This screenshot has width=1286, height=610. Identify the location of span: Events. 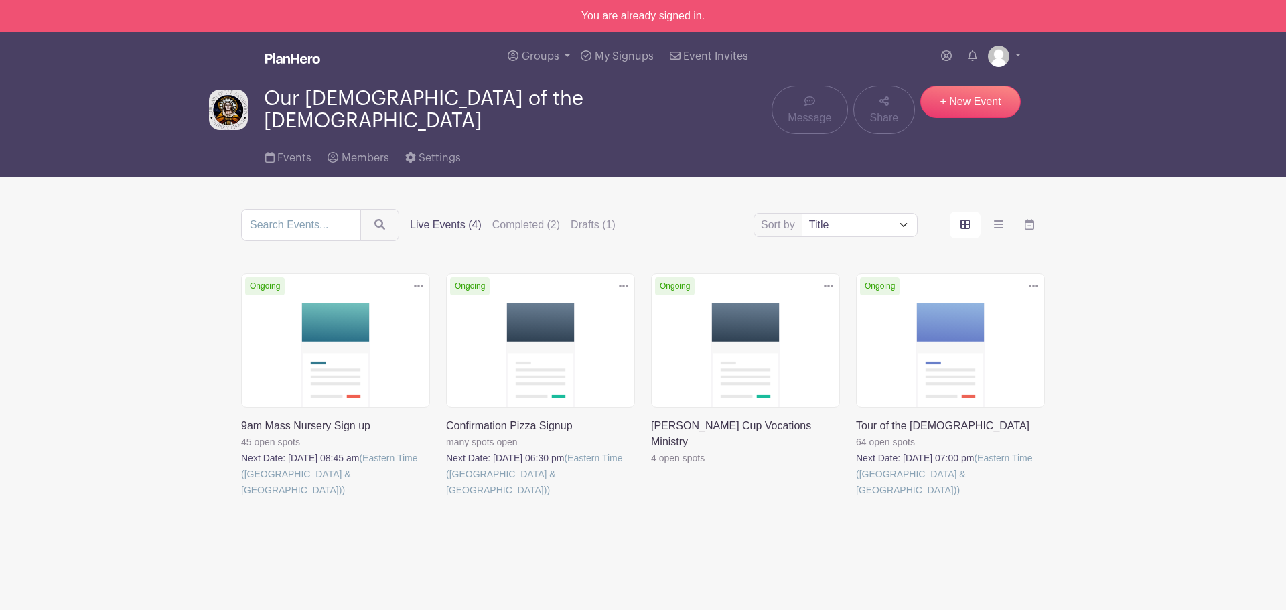
(294, 158).